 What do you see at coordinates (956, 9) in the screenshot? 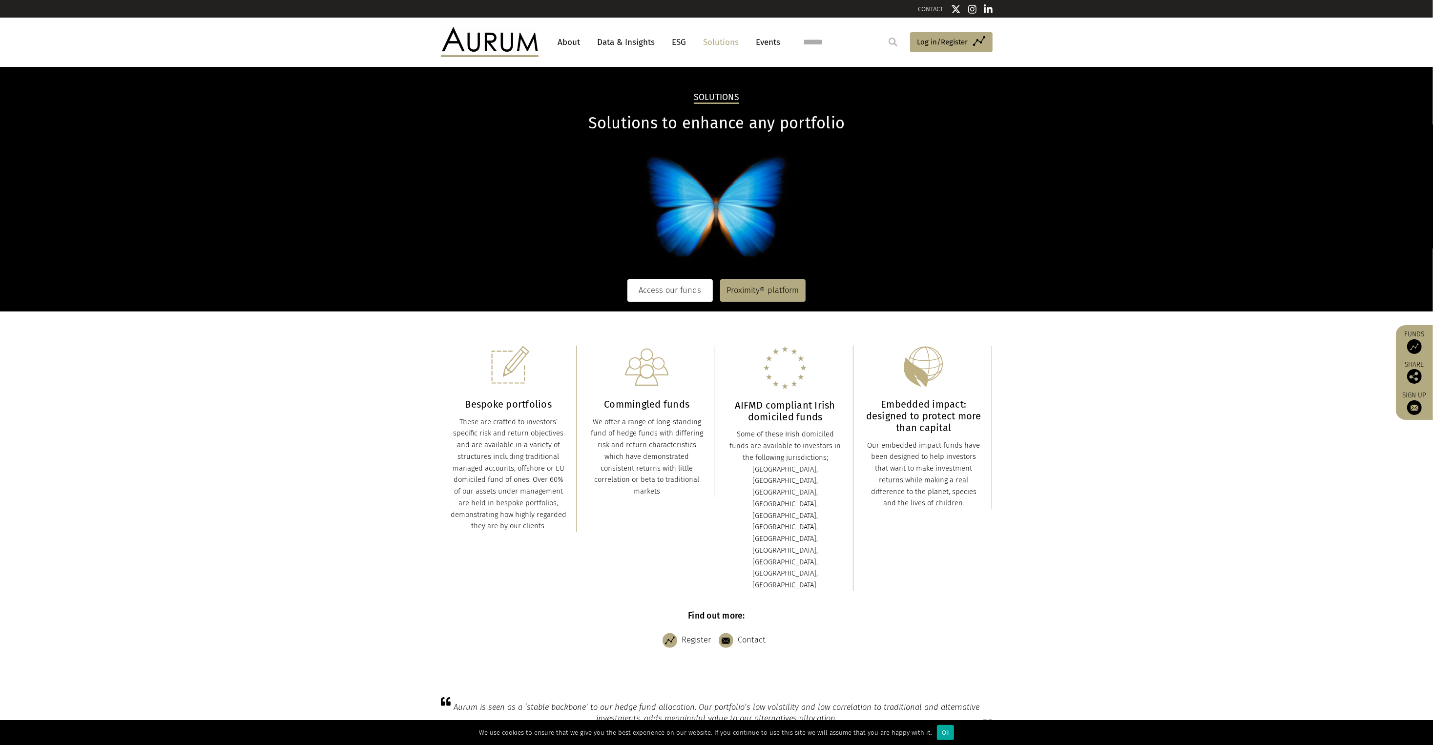
I see `img: Twitter icon` at bounding box center [956, 9].